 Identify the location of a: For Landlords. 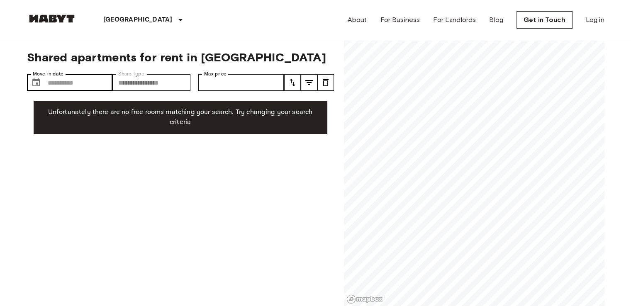
(454, 20).